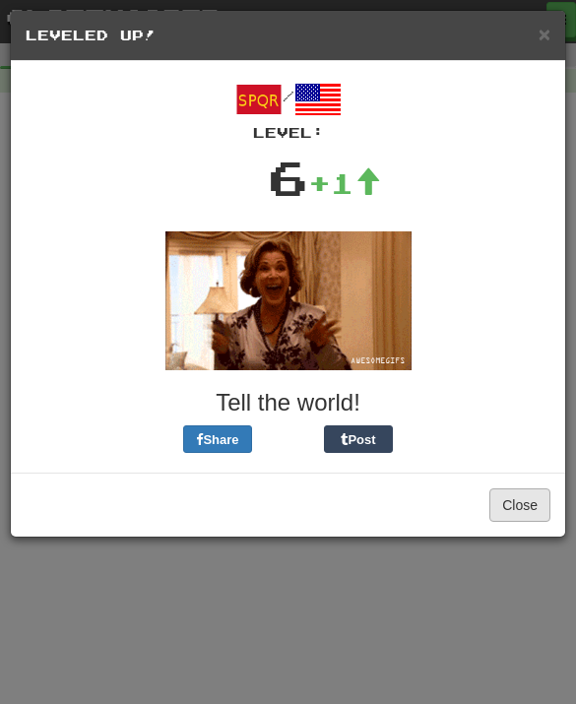  Describe the element at coordinates (288, 300) in the screenshot. I see `img: lucille-bluth-8f3fd88a9e1d39ebd4dcae2a3c7398930b7aef404e756e0a294bf35c6fedb1b1.gif` at that location.